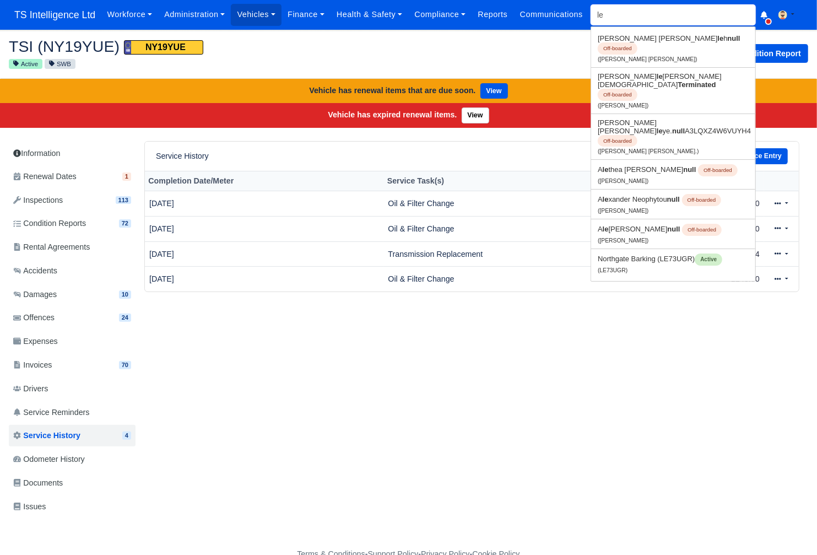  Describe the element at coordinates (72, 388) in the screenshot. I see `a: Drivers` at that location.